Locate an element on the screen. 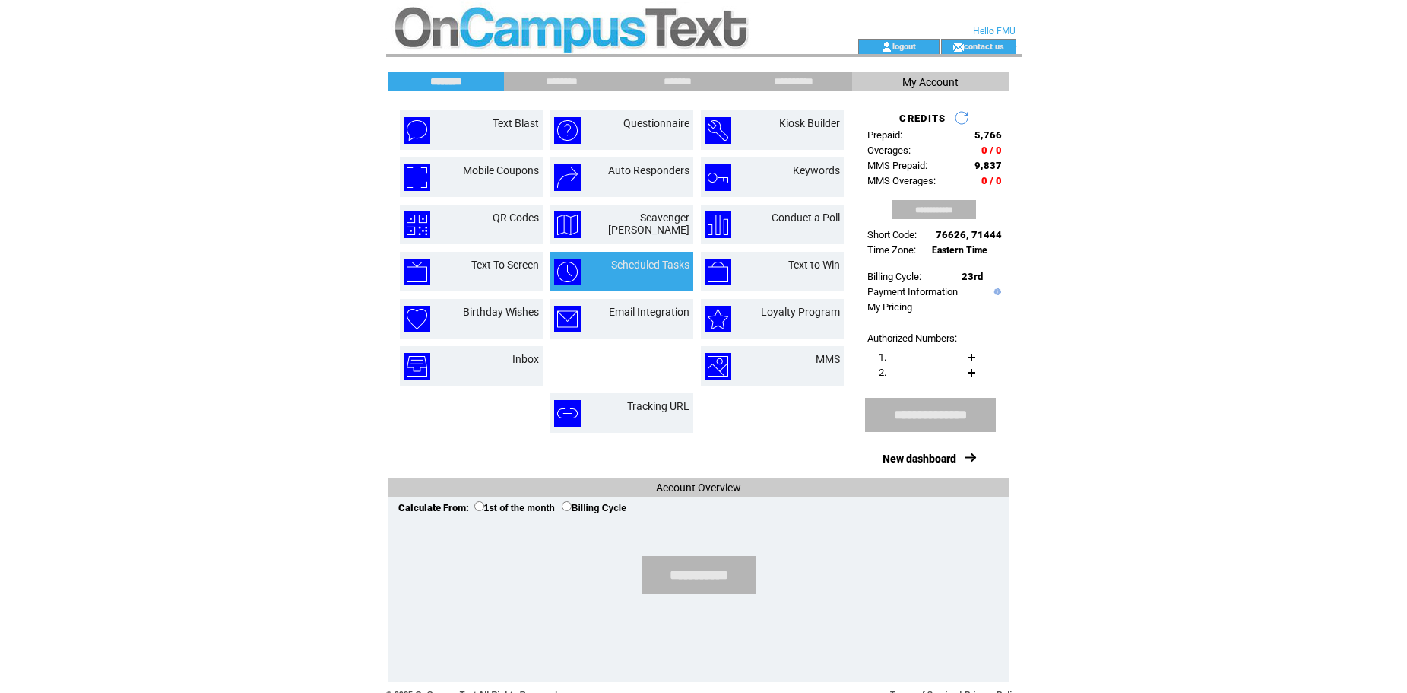 The image size is (1407, 693). span: Authorized Numbers: is located at coordinates (912, 338).